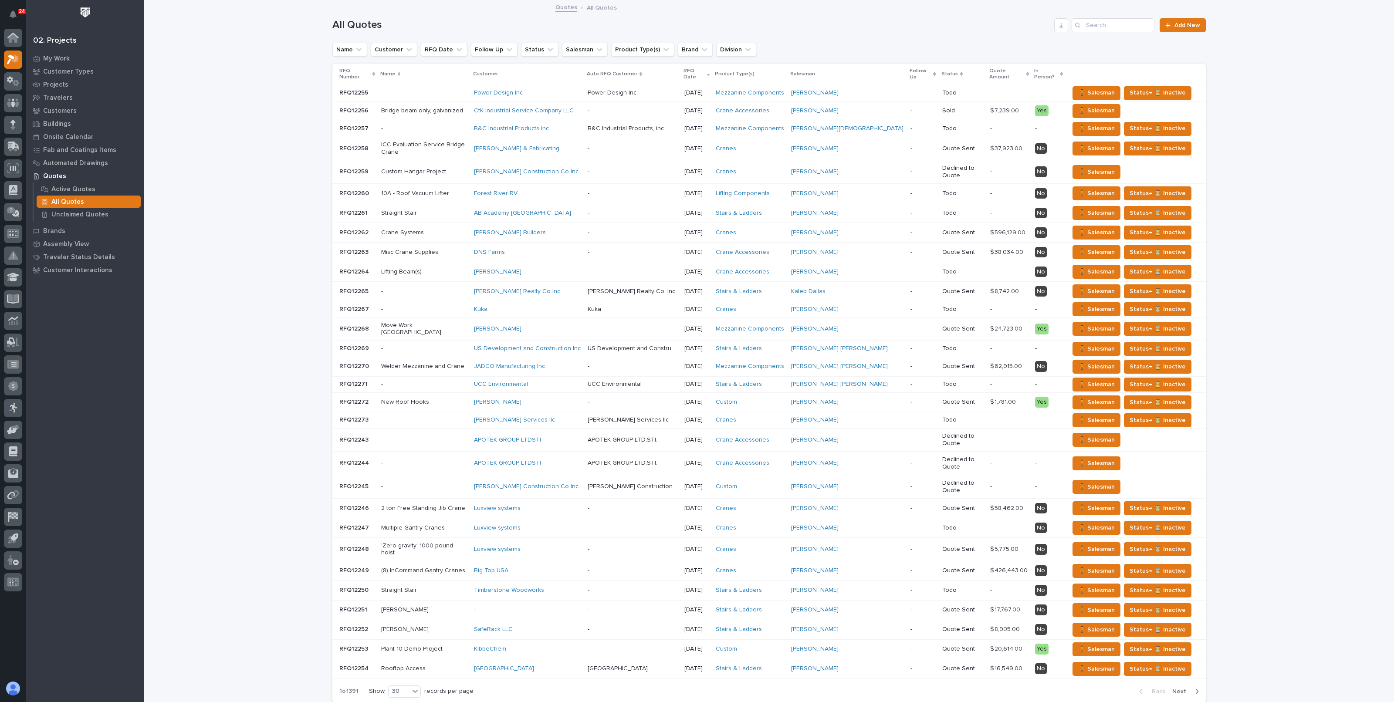 The image size is (1394, 702). I want to click on tr: RFQ12257RFQ12257 -B&C Industrial Products inc B&C Industrial Products, incB&C Industrial Products..., so click(769, 129).